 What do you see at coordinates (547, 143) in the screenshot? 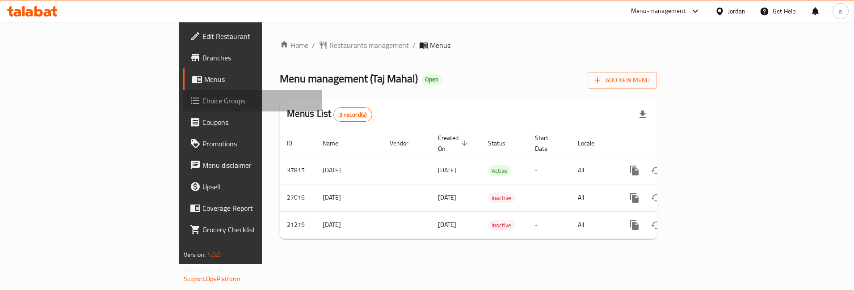
I see `span: Start Date` at bounding box center [547, 143].